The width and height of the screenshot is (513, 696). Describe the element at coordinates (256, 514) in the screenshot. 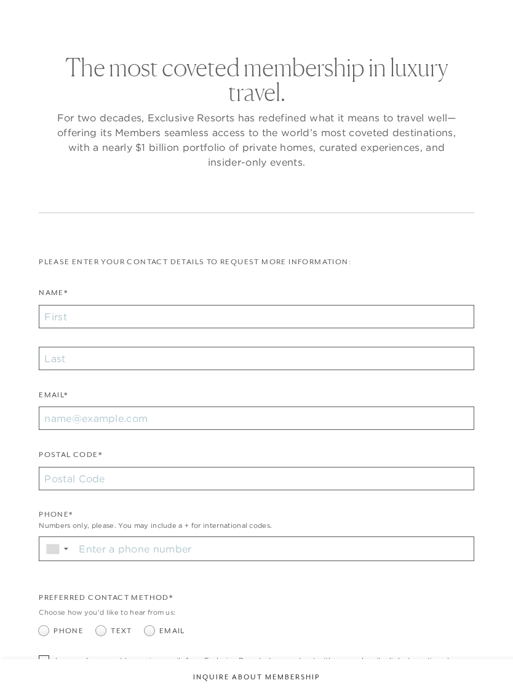

I see `div: Phone*` at that location.